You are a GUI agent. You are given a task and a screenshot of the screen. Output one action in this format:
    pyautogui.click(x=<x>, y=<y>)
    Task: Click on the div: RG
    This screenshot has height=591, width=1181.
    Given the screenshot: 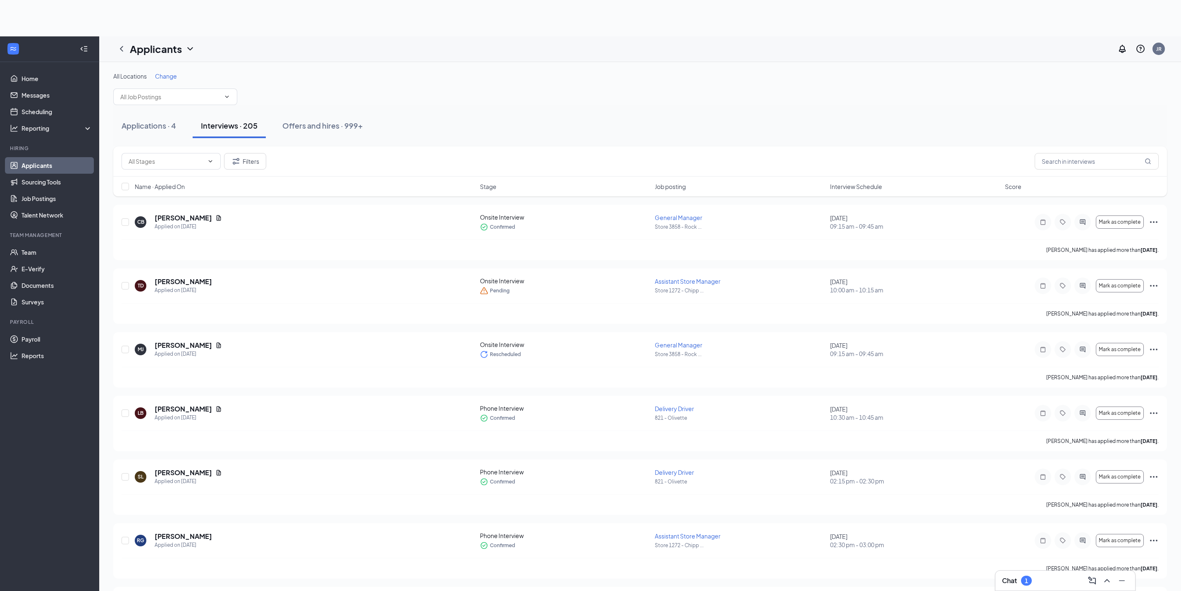 What is the action you would take?
    pyautogui.click(x=141, y=540)
    